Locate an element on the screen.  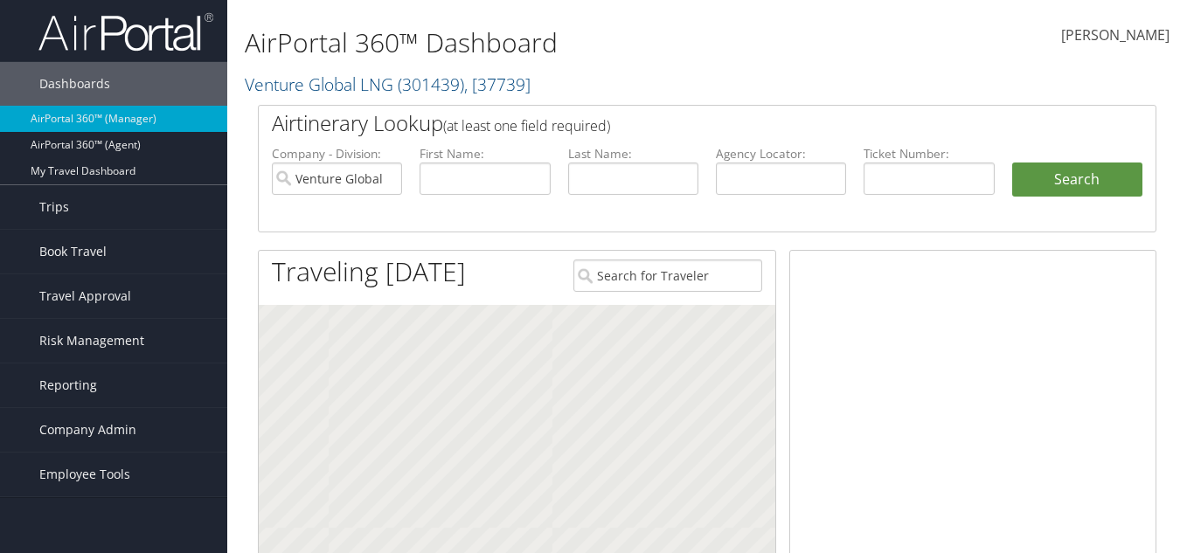
label: First Name: is located at coordinates (484, 154).